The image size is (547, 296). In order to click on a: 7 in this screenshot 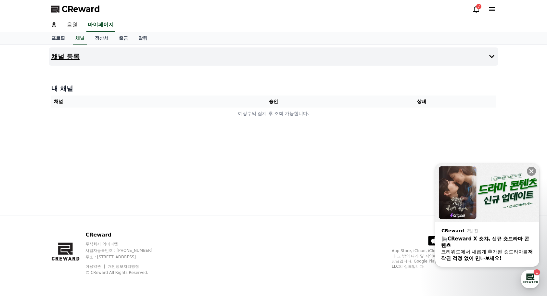, I will do `click(476, 9)`.